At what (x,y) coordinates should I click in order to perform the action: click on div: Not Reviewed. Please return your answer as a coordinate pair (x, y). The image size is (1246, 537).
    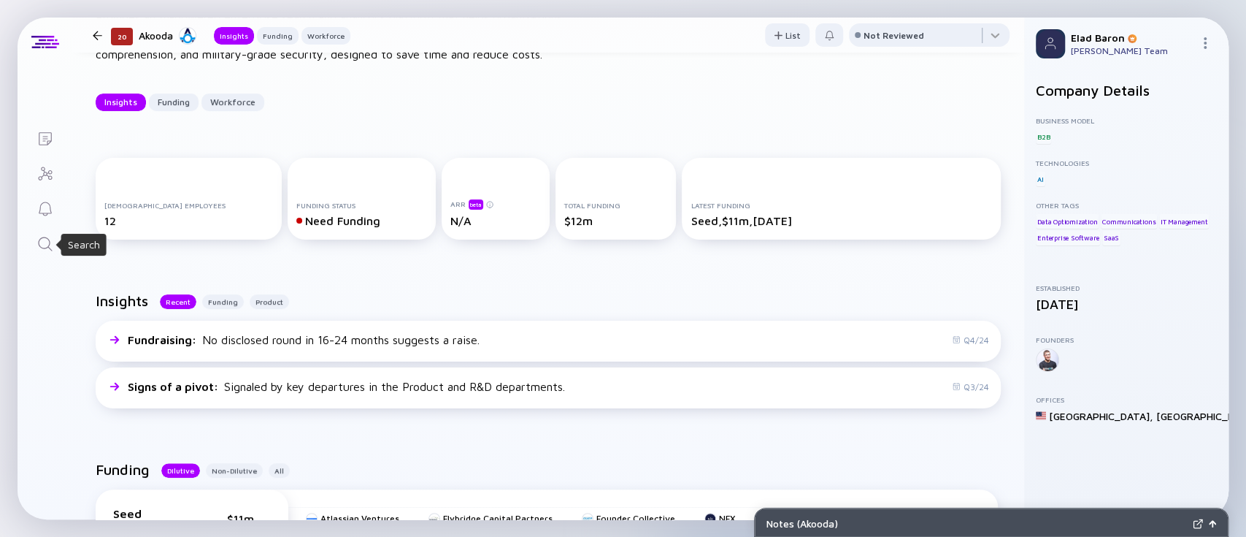
    Looking at the image, I should click on (894, 35).